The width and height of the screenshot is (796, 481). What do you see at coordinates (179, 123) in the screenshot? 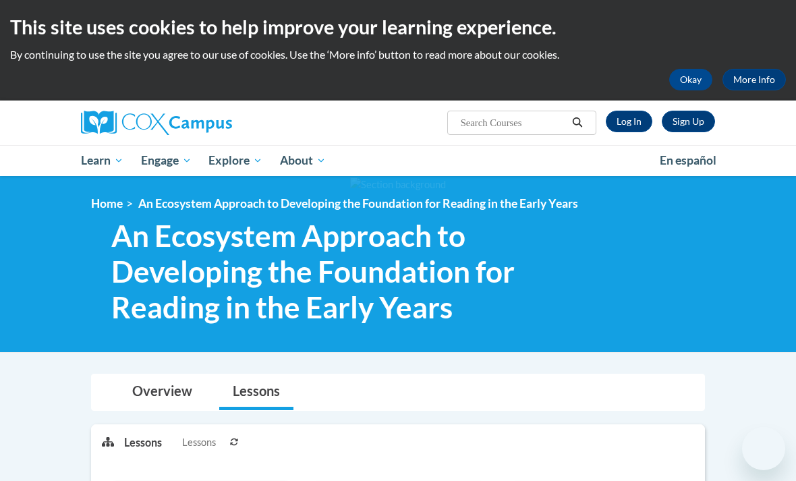
I see `a: Cox Campus` at bounding box center [179, 123].